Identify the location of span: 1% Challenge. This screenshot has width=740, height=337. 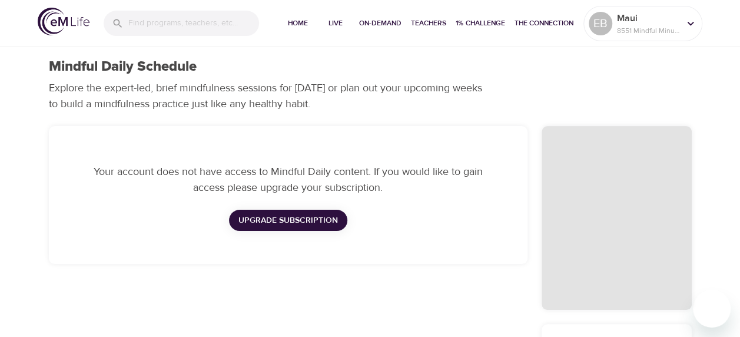
(480, 23).